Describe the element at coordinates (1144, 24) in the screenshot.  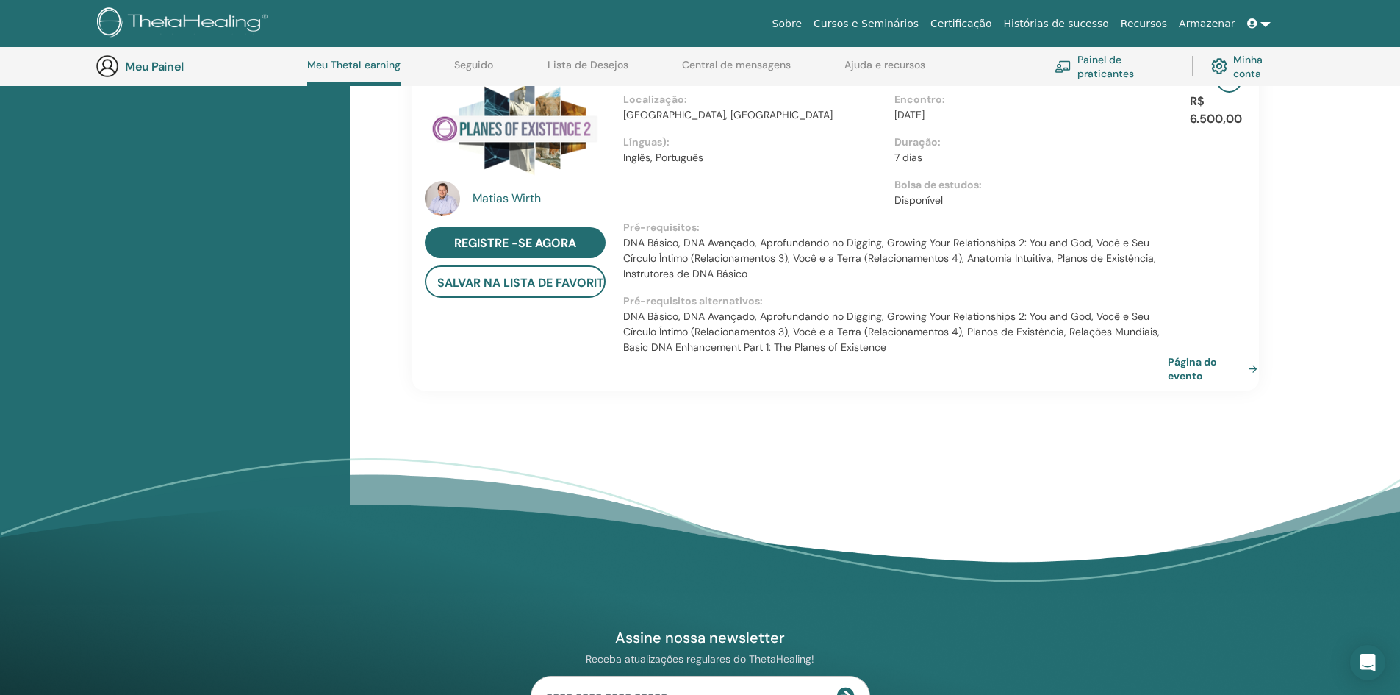
I see `a: Recursos` at that location.